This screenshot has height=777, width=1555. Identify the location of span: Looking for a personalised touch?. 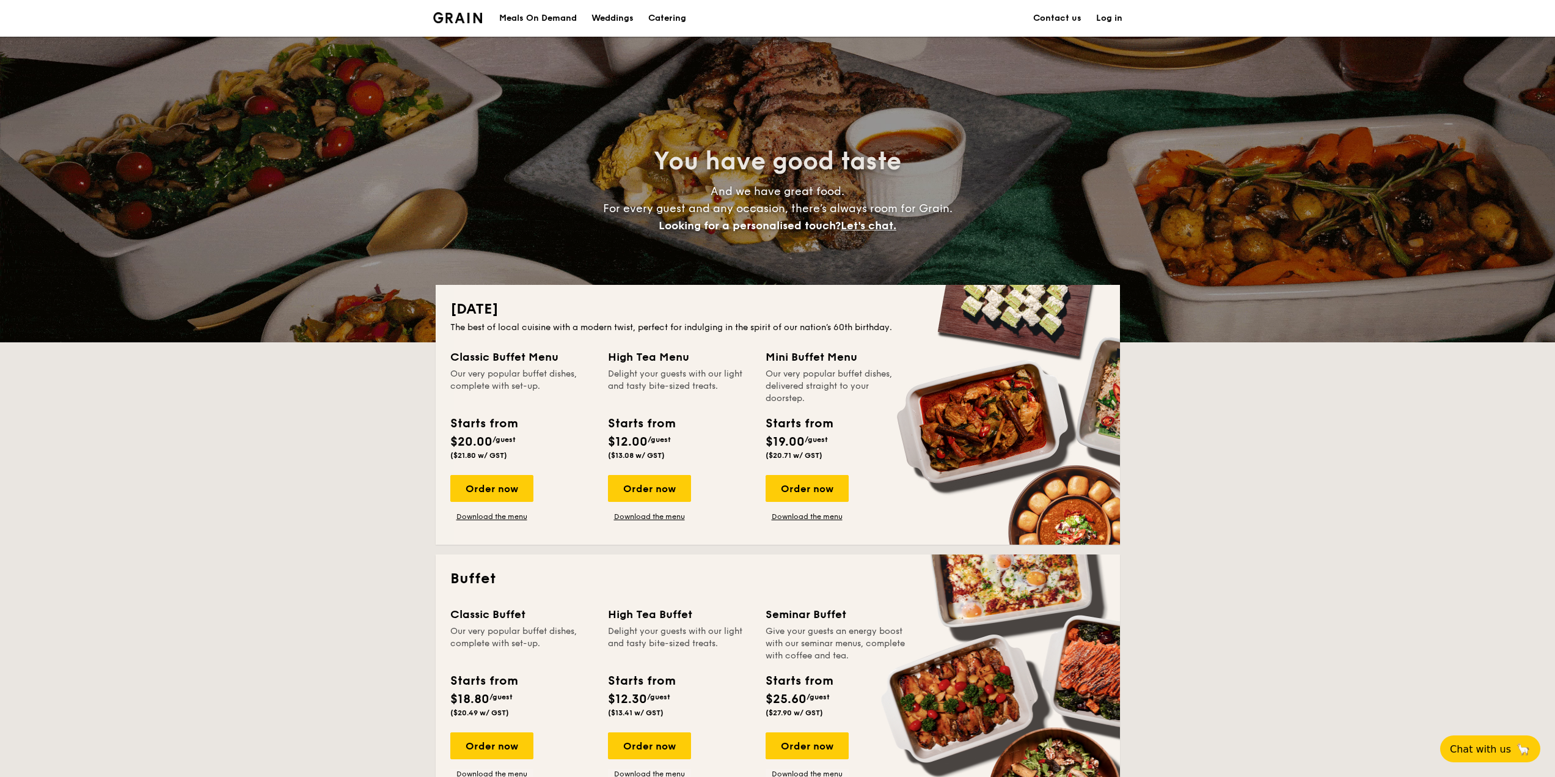
(750, 226).